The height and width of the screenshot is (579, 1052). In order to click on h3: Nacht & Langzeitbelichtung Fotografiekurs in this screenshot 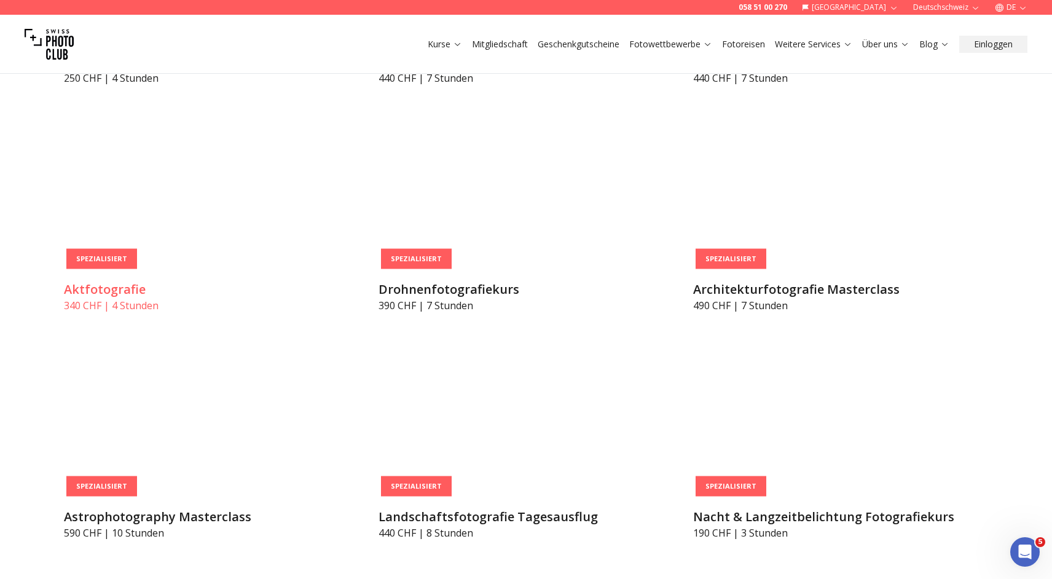, I will do `click(841, 517)`.